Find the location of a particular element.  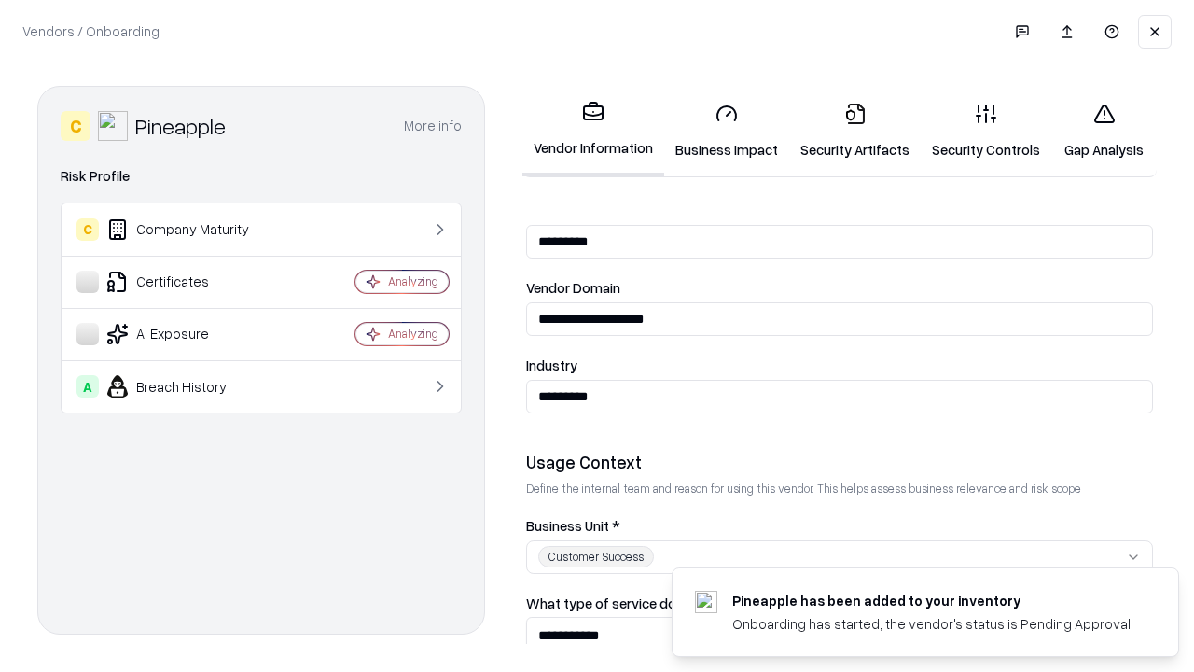

label: Business Unit * is located at coordinates (840, 525).